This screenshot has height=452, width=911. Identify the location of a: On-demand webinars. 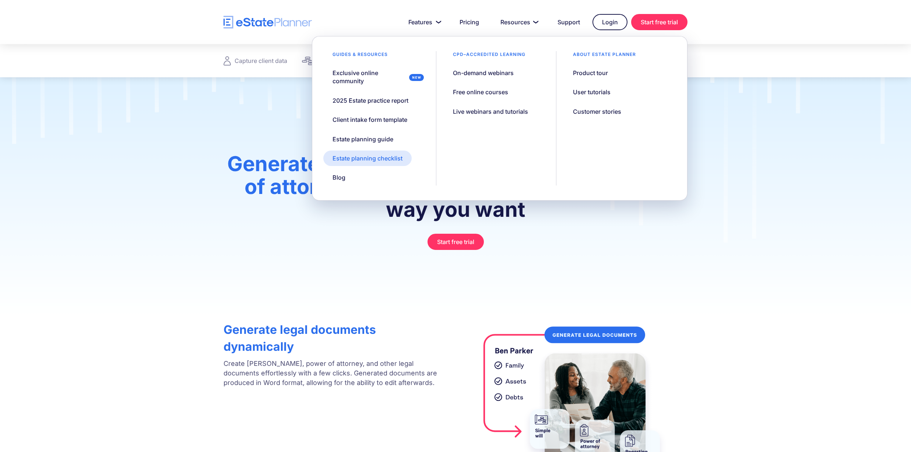
(483, 73).